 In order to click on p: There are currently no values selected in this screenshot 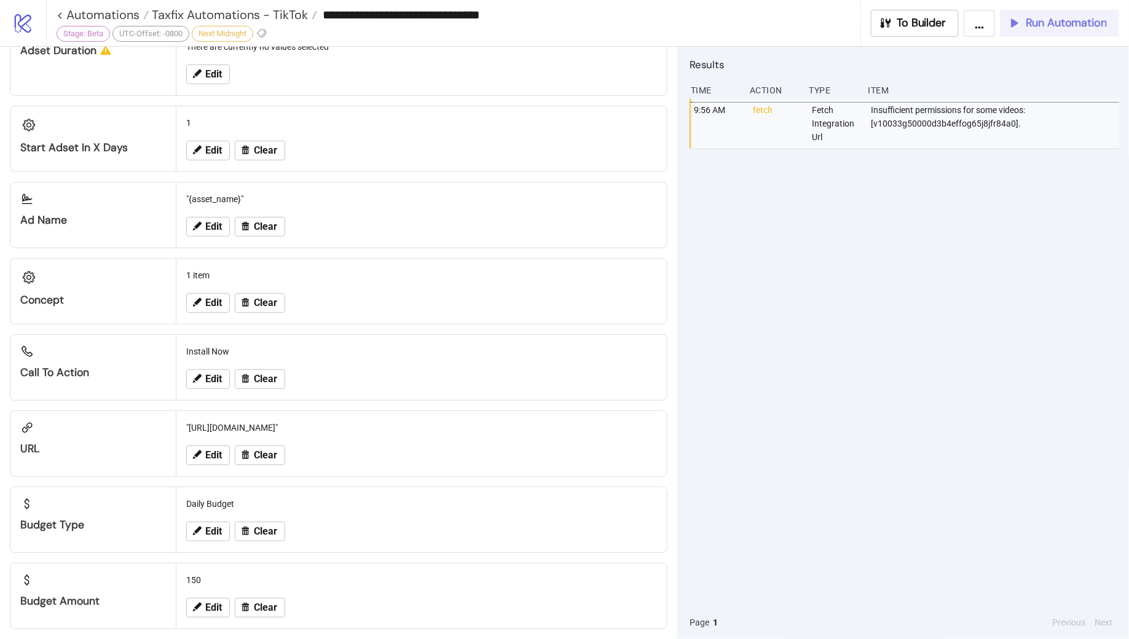, I will do `click(422, 47)`.